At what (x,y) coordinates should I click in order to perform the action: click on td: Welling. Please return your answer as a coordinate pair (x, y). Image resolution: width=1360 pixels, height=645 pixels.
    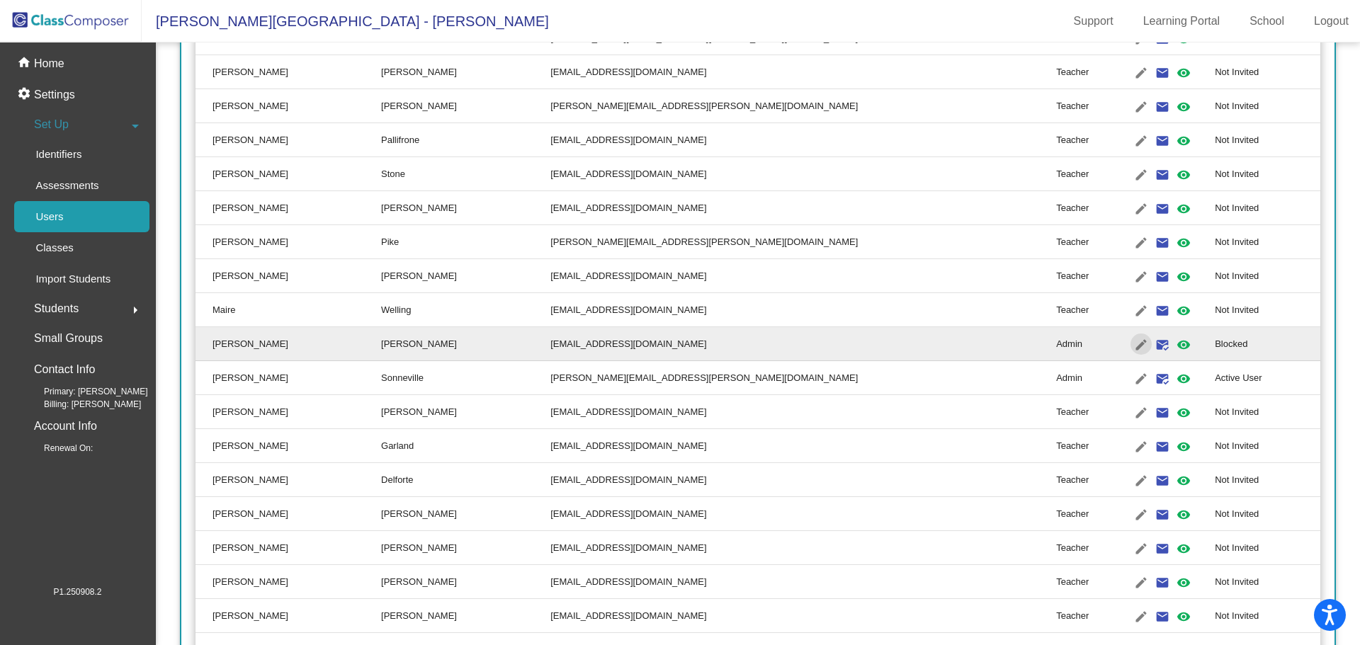
    Looking at the image, I should click on (465, 310).